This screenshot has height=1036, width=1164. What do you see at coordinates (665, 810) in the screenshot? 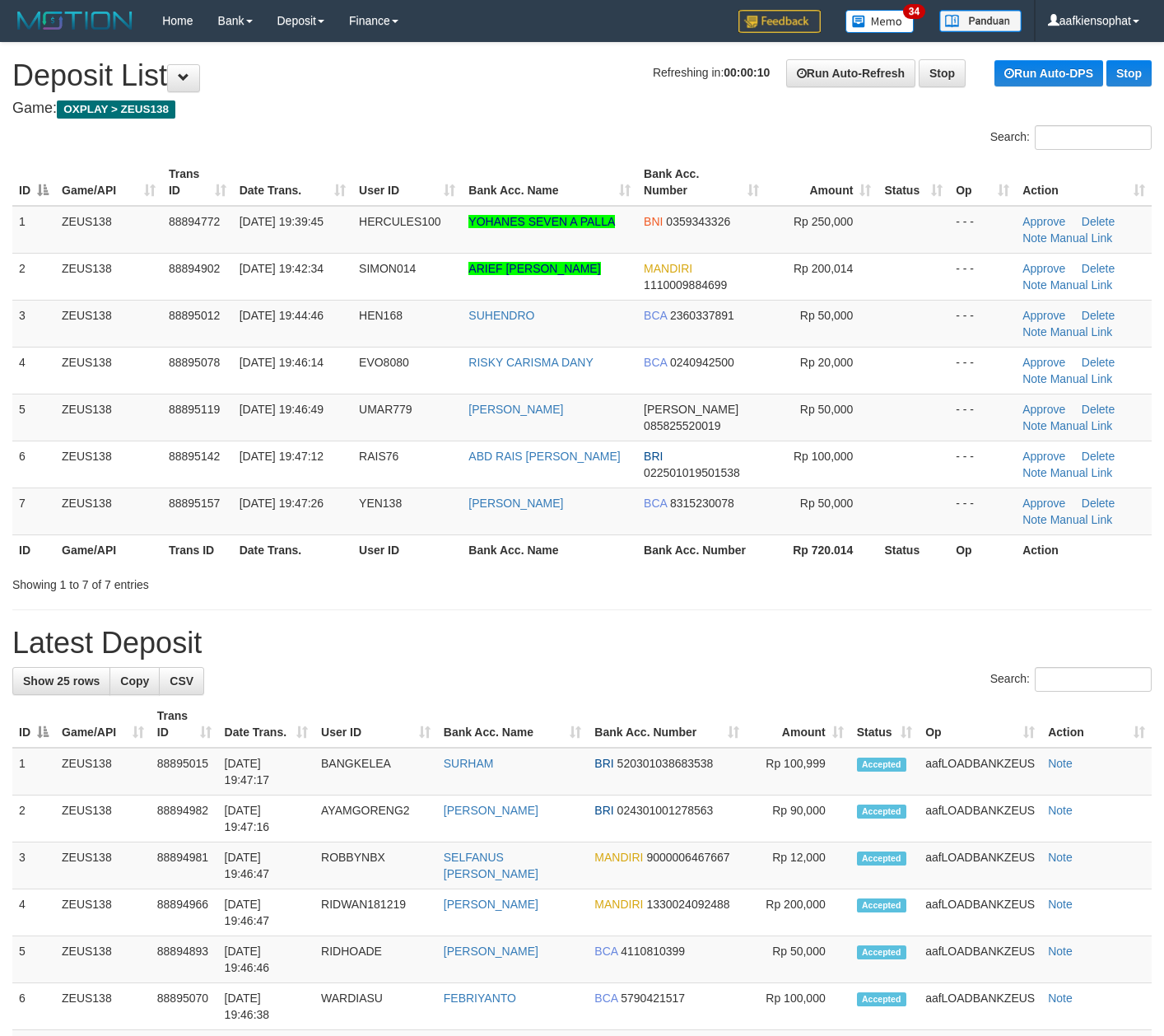
I see `span: Copy 024301001278563 to clipboard` at bounding box center [665, 810].